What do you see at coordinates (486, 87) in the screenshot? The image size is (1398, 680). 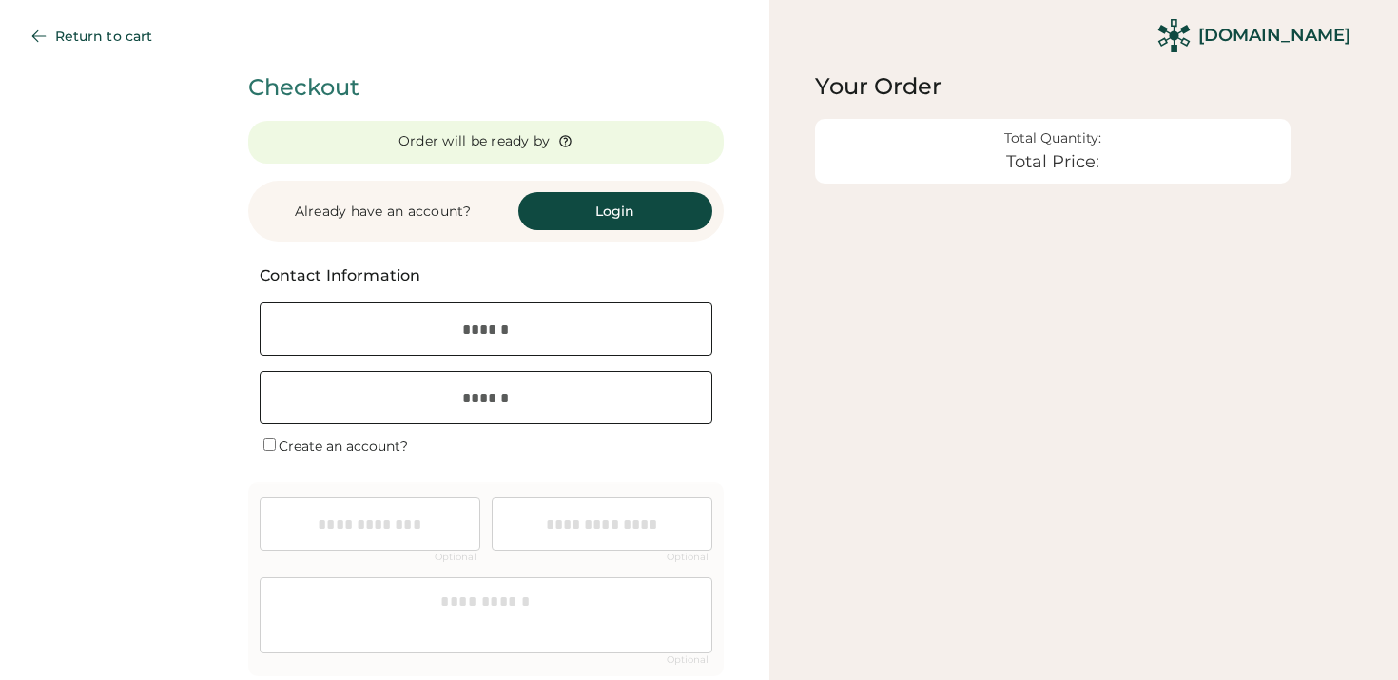 I see `div: Checkout` at bounding box center [486, 87].